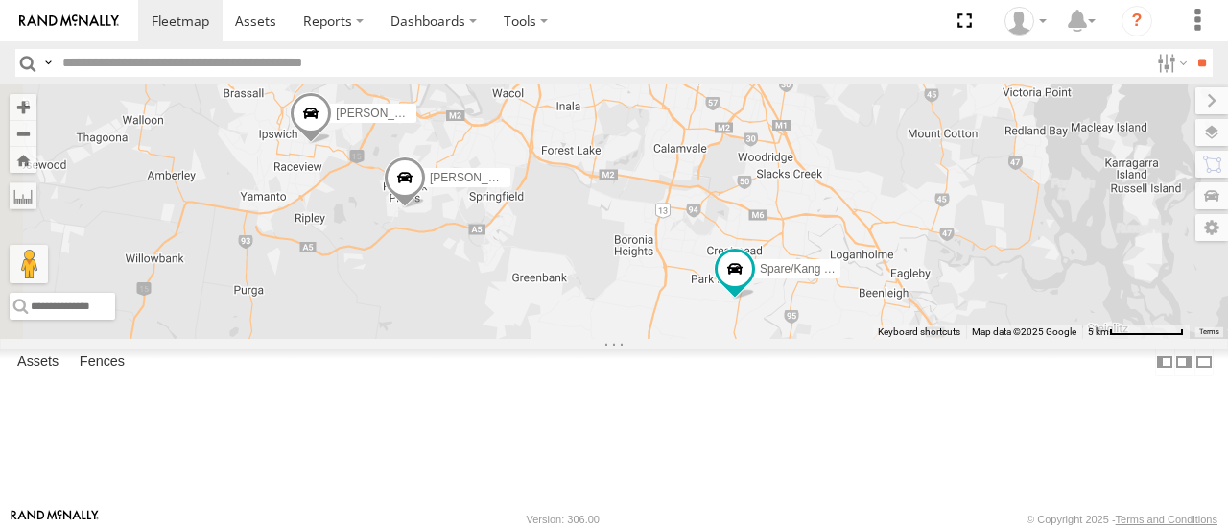 The image size is (1228, 529). I want to click on span: 5 km, so click(1099, 331).